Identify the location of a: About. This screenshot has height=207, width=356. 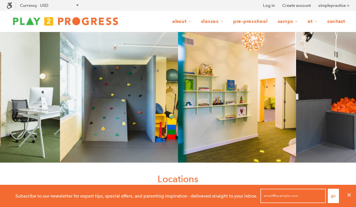
(182, 22).